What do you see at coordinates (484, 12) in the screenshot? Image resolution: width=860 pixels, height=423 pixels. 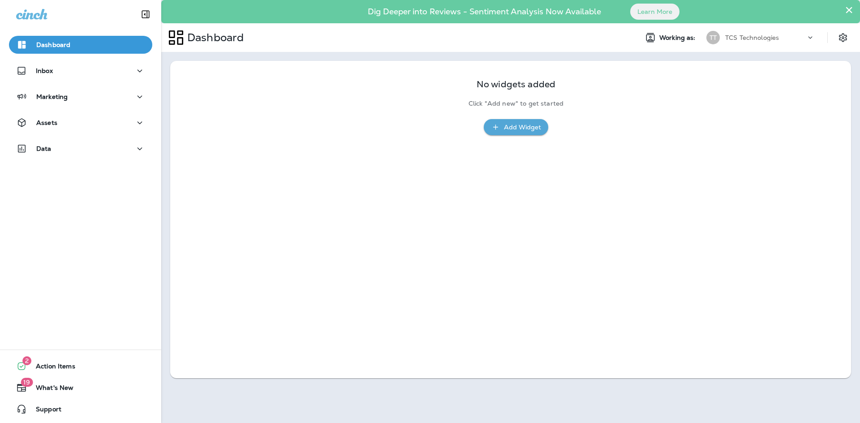 I see `p: Dig Deeper into Reviews - Sentiment Analysis Now Available` at bounding box center [484, 12].